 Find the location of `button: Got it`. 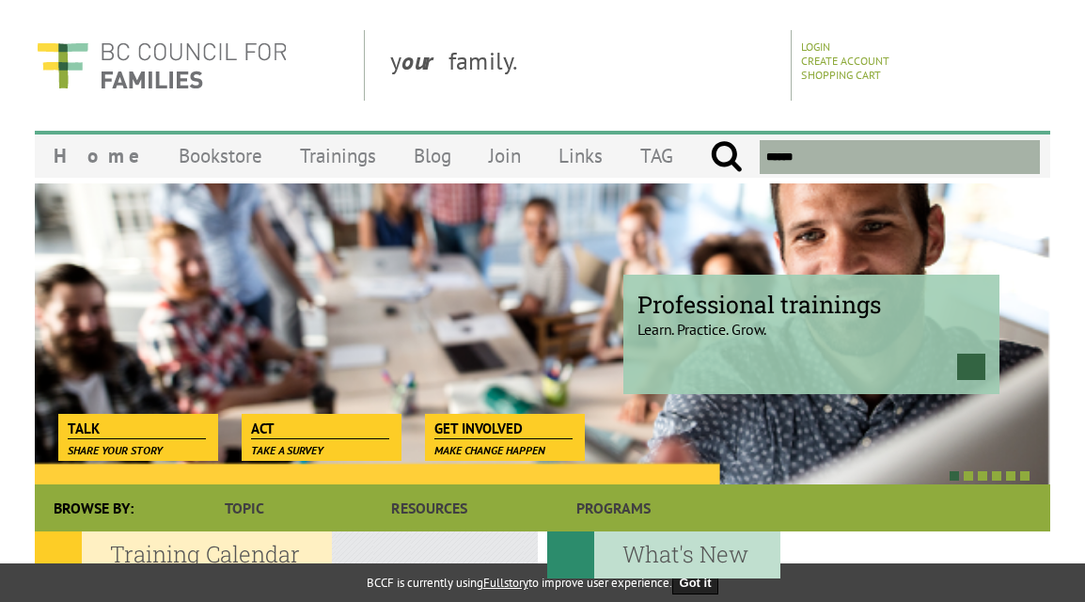

button: Got it is located at coordinates (696, 582).